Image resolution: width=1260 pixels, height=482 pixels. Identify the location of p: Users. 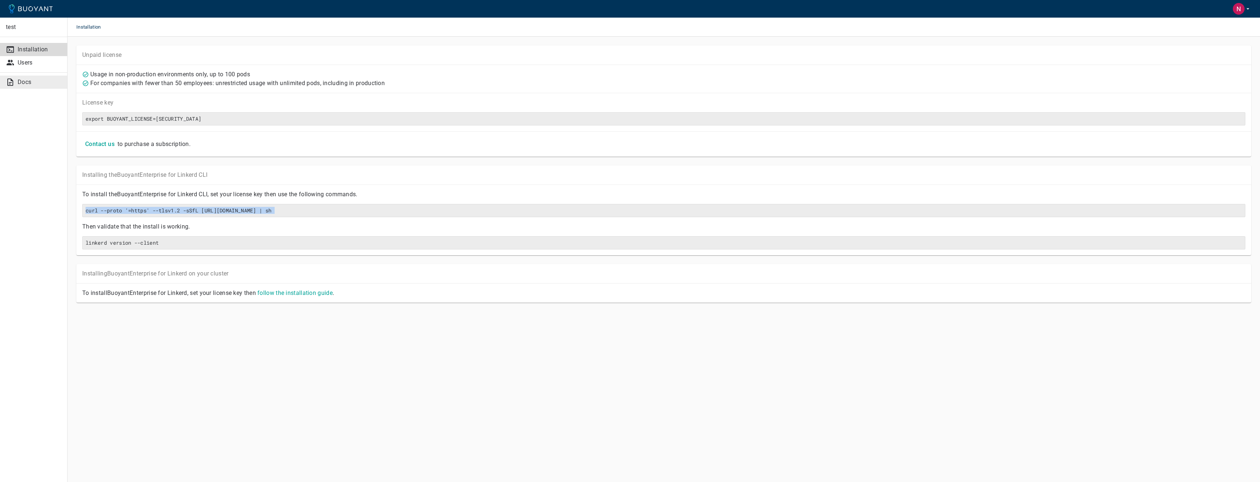
(39, 63).